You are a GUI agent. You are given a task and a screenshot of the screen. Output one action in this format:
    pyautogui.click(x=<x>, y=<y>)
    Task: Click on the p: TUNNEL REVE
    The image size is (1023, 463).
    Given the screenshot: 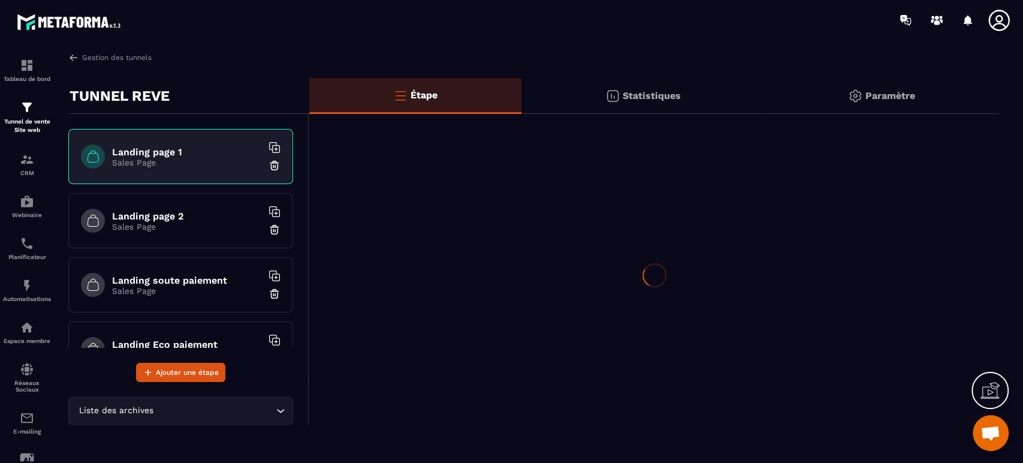 What is the action you would take?
    pyautogui.click(x=119, y=96)
    